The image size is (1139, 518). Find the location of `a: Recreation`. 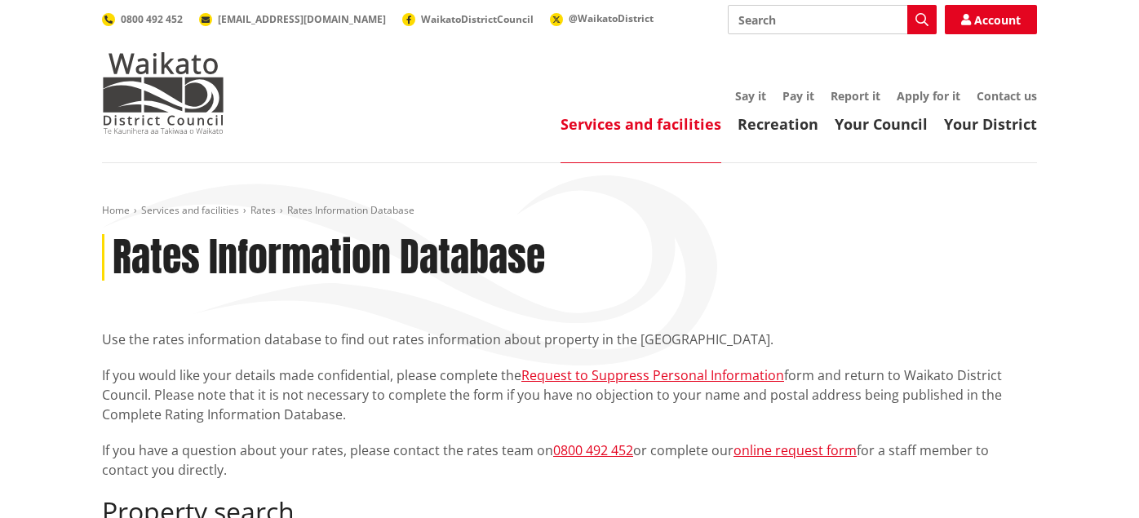

a: Recreation is located at coordinates (778, 124).